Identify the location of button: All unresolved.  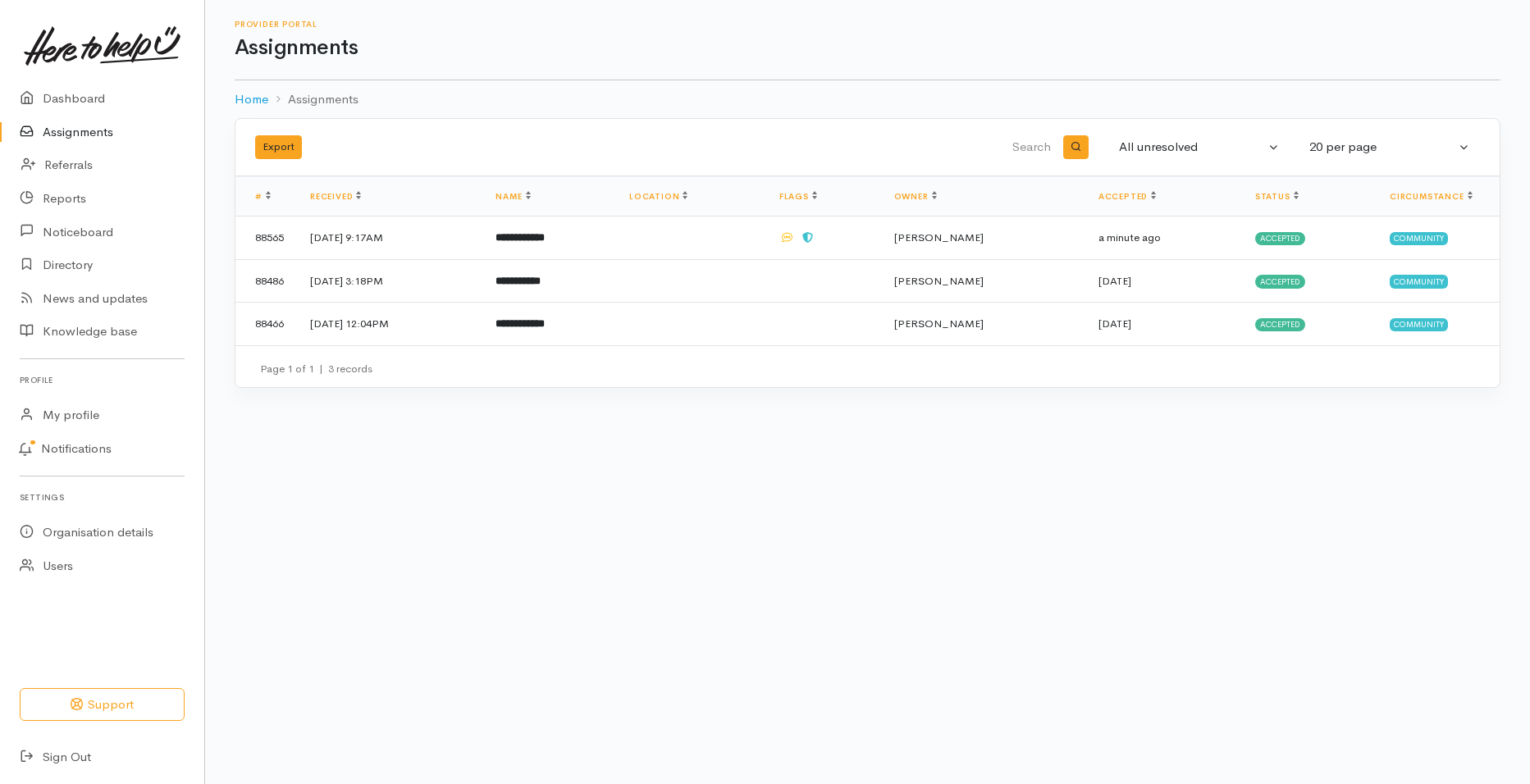
(1200, 147).